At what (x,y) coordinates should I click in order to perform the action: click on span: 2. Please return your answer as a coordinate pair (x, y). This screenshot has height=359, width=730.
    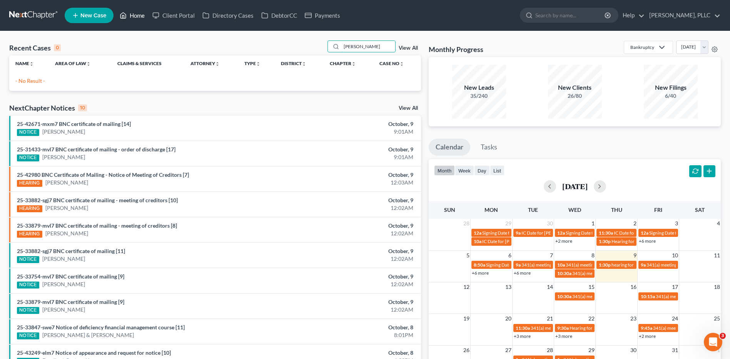
    Looking at the image, I should click on (635, 223).